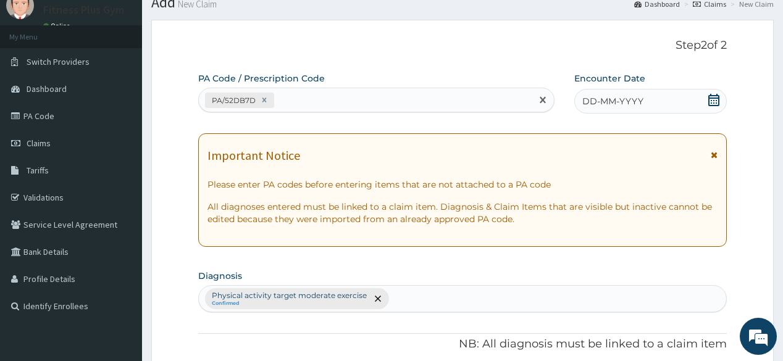  What do you see at coordinates (38, 170) in the screenshot?
I see `span: Tariffs` at bounding box center [38, 170].